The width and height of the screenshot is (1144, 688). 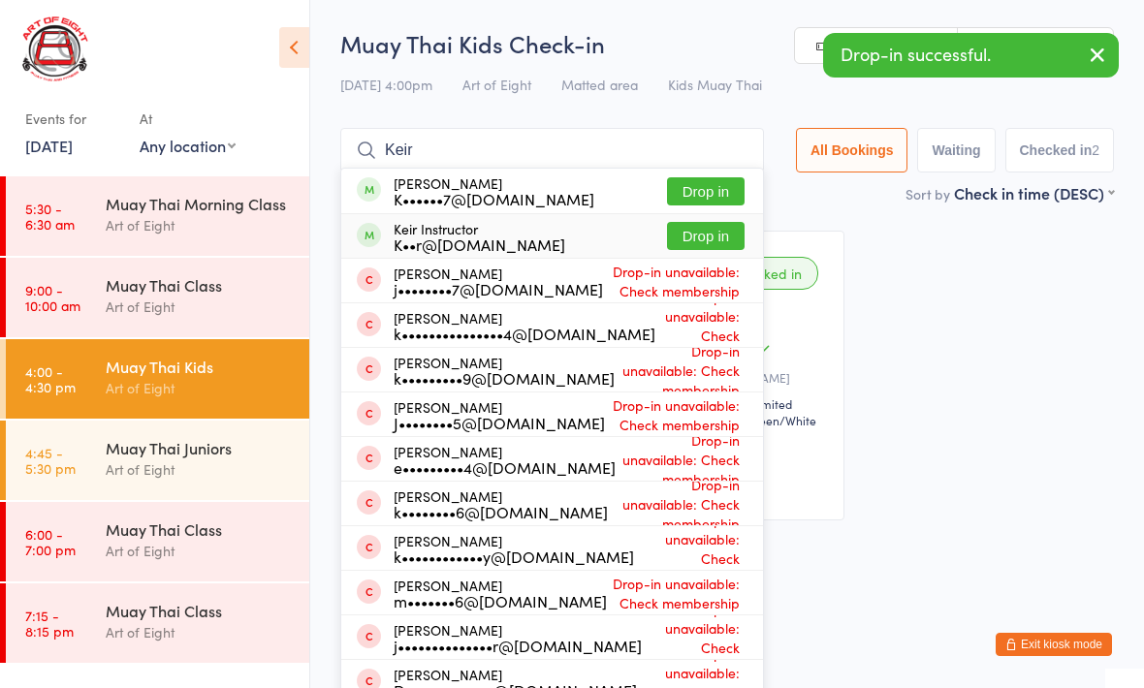 I want to click on time: 5:30 - 6:30 am, so click(x=49, y=216).